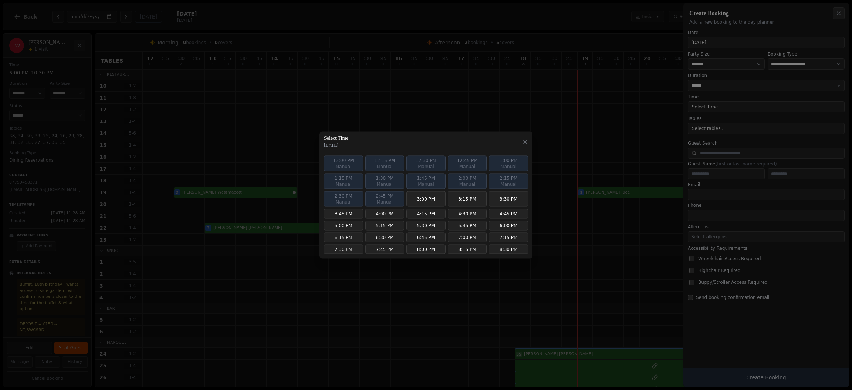  Describe the element at coordinates (385, 237) in the screenshot. I see `button: 6:30 PM` at that location.